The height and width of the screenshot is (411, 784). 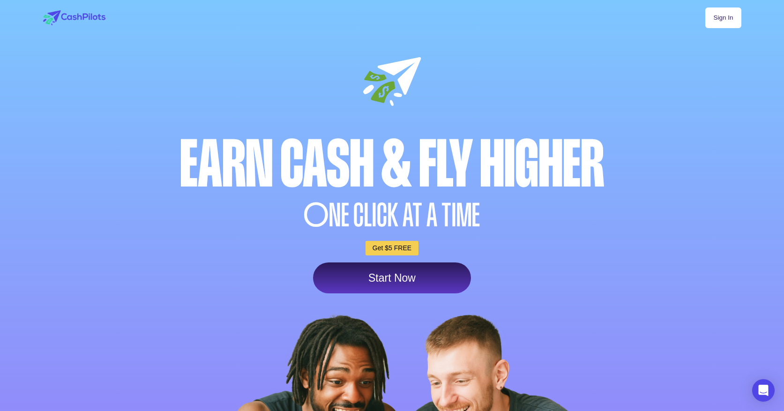 What do you see at coordinates (392, 248) in the screenshot?
I see `a: Get $5 FREE` at bounding box center [392, 248].